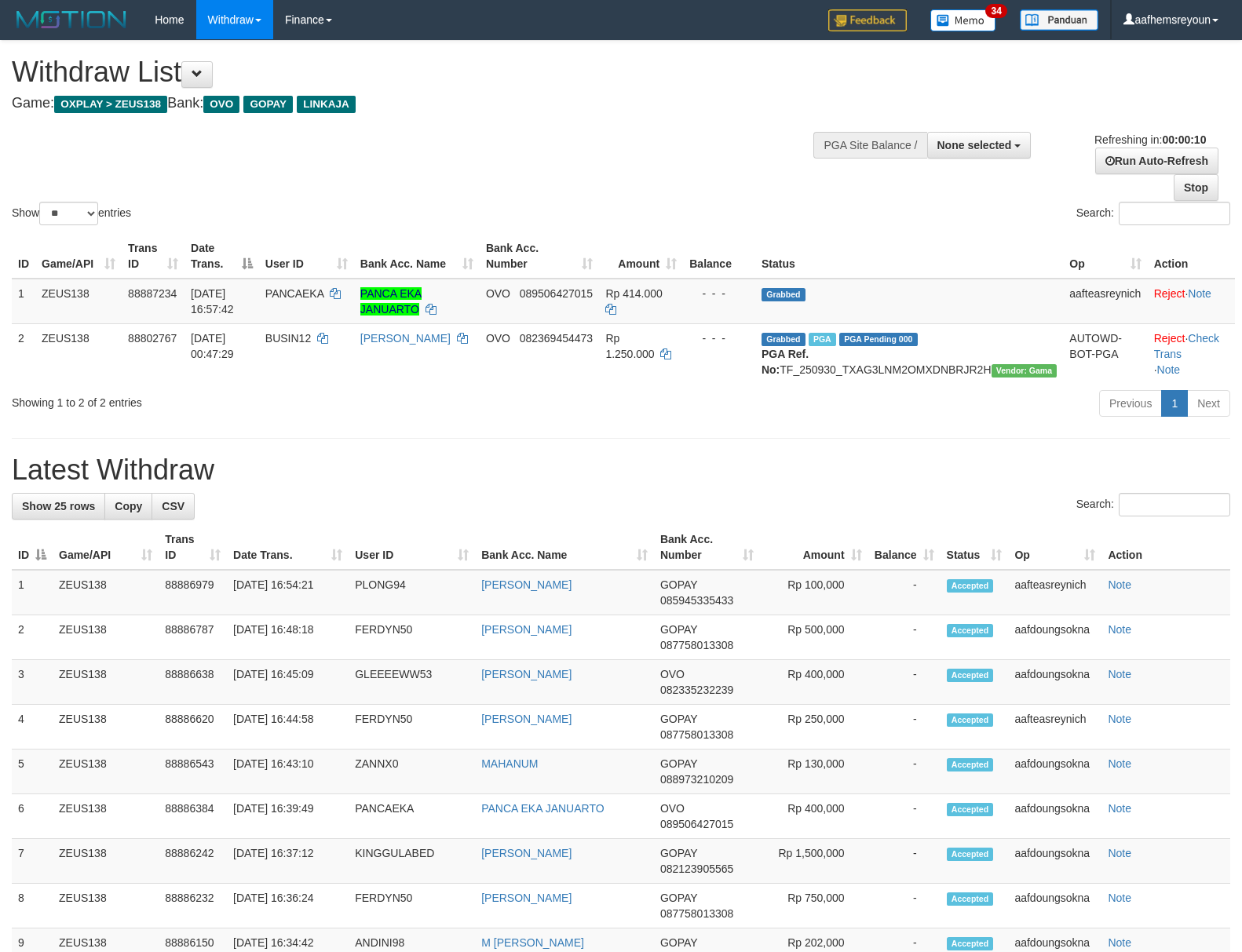 This screenshot has width=1242, height=952. I want to click on span: BUSIN12, so click(288, 338).